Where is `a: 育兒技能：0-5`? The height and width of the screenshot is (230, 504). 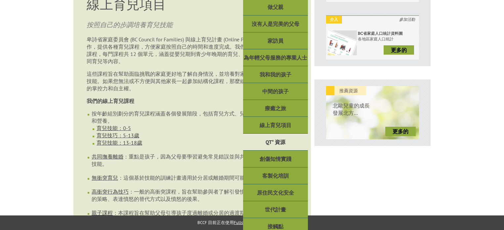 a: 育兒技能：0-5 is located at coordinates (114, 128).